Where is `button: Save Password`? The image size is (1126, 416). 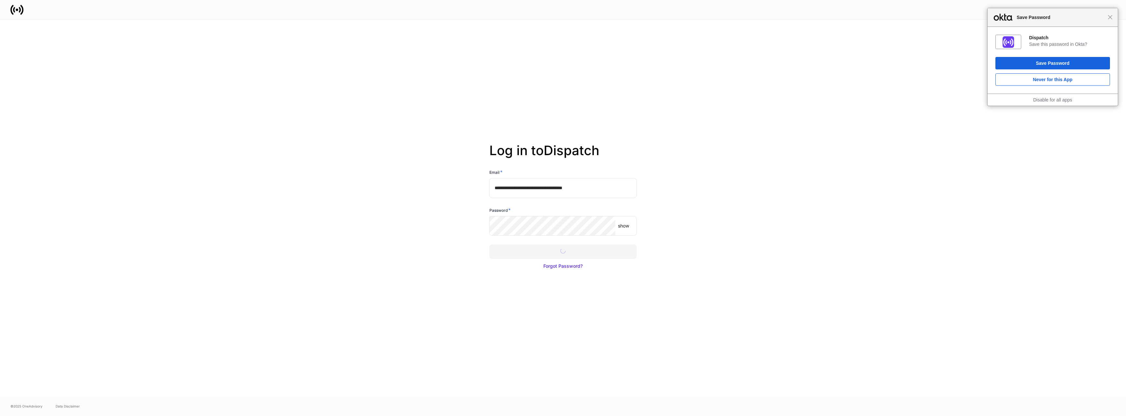
button: Save Password is located at coordinates (1052, 63).